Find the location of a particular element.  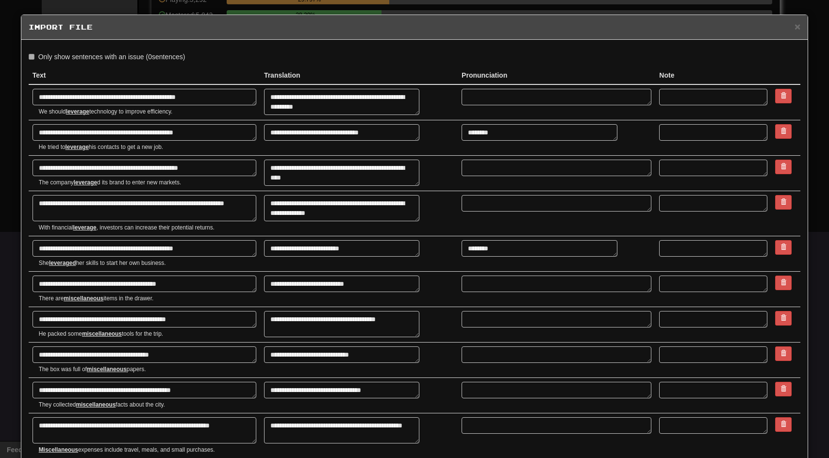

small: expenses include travel, meals, and small purchases. is located at coordinates (148, 450).